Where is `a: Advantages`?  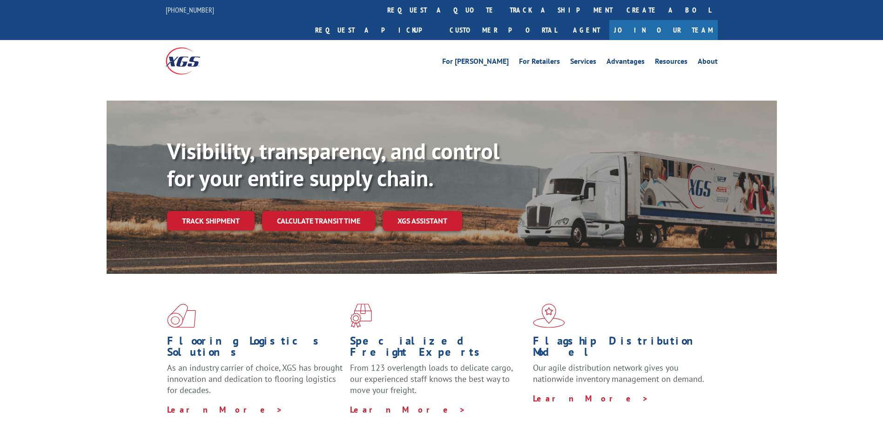
a: Advantages is located at coordinates (625, 63).